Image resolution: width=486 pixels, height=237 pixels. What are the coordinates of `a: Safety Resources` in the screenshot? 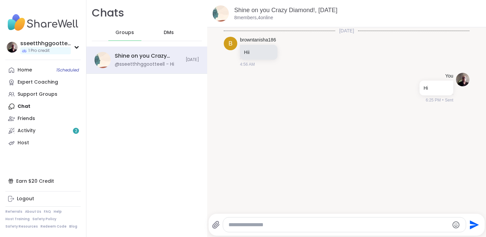 It's located at (22, 227).